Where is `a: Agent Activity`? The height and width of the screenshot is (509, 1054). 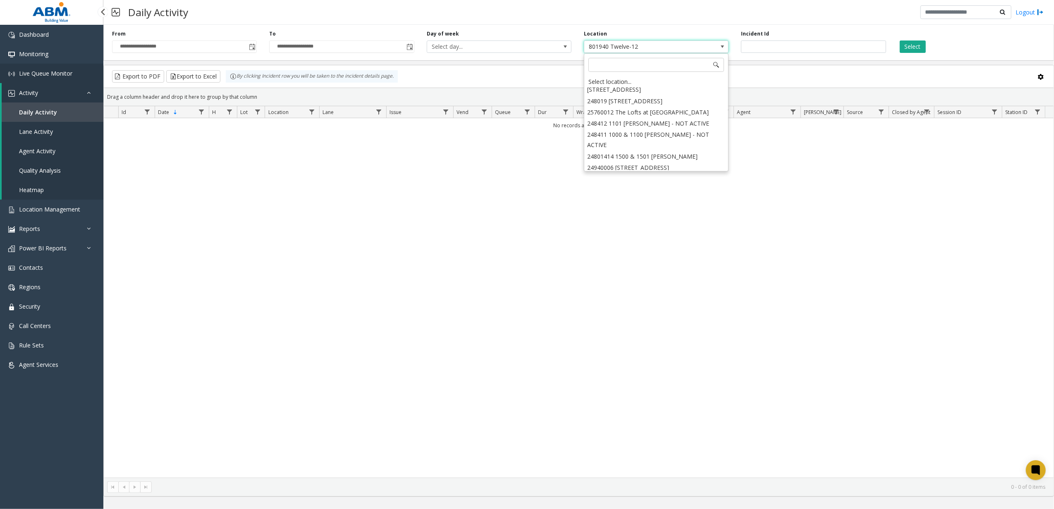
a: Agent Activity is located at coordinates (53, 151).